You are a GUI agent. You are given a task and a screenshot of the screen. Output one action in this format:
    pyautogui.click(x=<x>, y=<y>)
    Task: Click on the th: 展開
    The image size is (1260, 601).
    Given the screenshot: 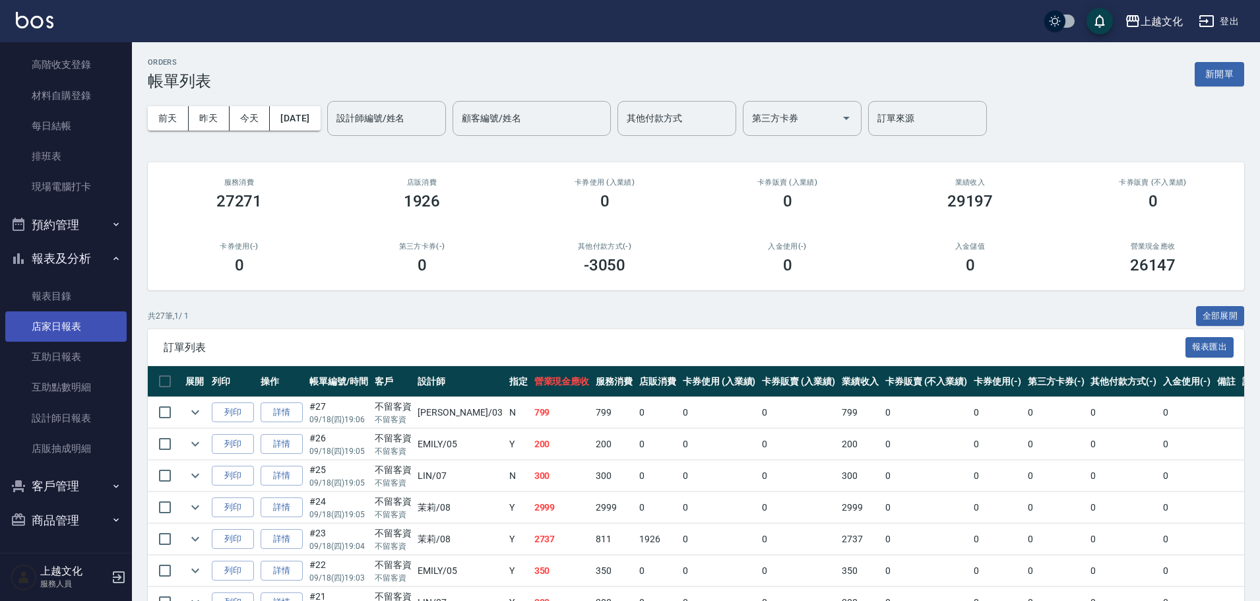 What is the action you would take?
    pyautogui.click(x=195, y=381)
    